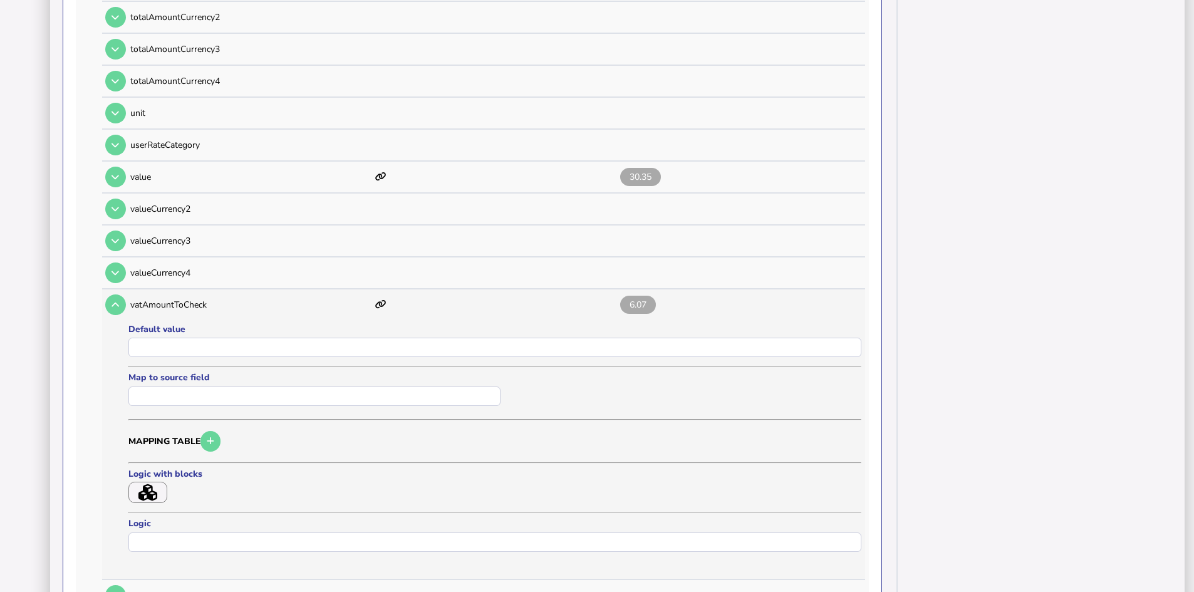 The height and width of the screenshot is (592, 1194). Describe the element at coordinates (251, 305) in the screenshot. I see `p: vatAmountToCheck` at that location.